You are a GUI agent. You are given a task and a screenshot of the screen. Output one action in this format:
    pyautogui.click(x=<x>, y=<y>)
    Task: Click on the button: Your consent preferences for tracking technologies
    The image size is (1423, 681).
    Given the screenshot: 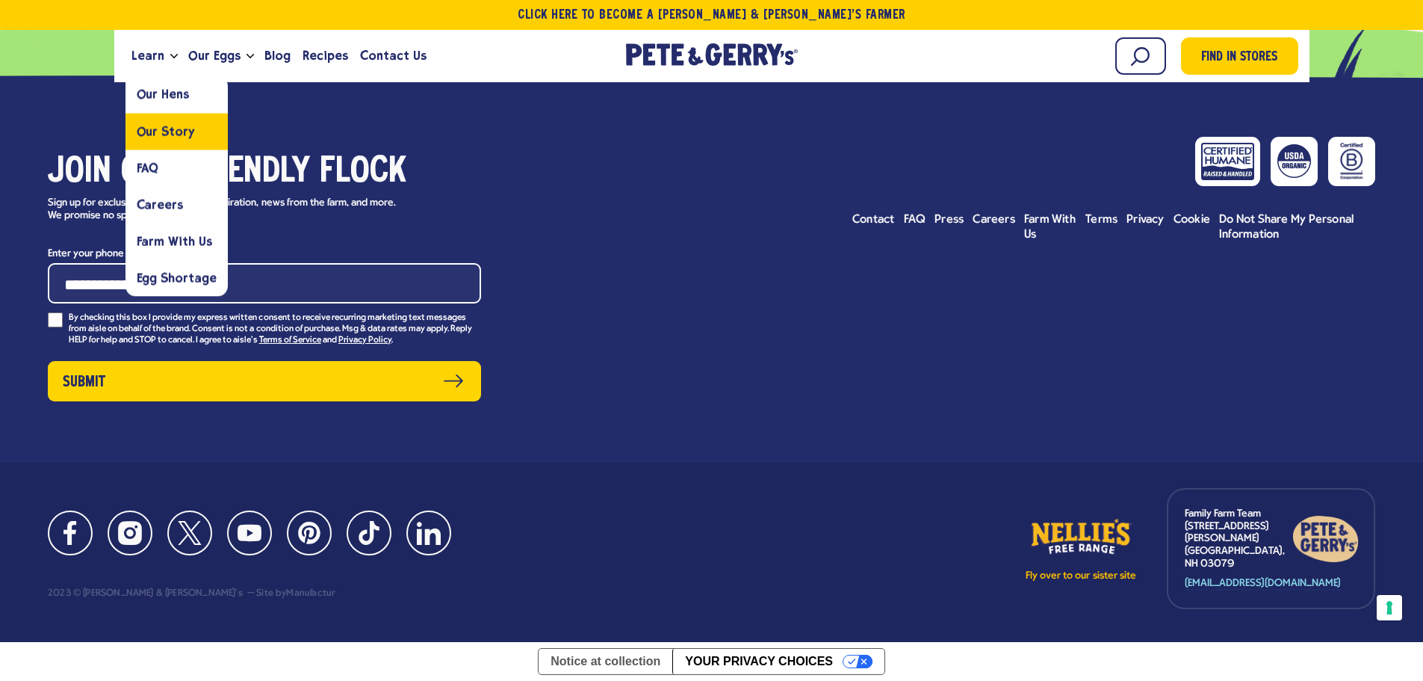 What is the action you would take?
    pyautogui.click(x=1390, y=607)
    